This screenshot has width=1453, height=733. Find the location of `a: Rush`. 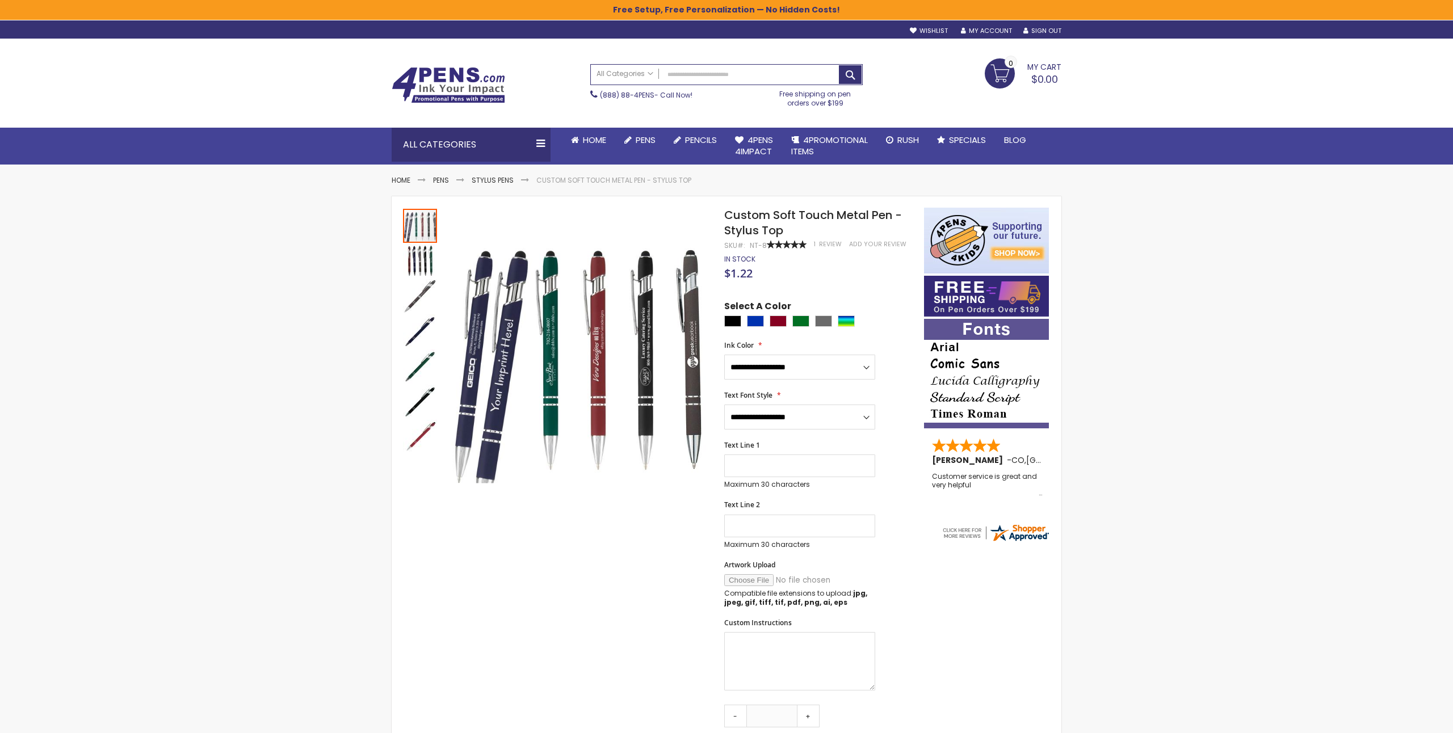

a: Rush is located at coordinates (902, 140).